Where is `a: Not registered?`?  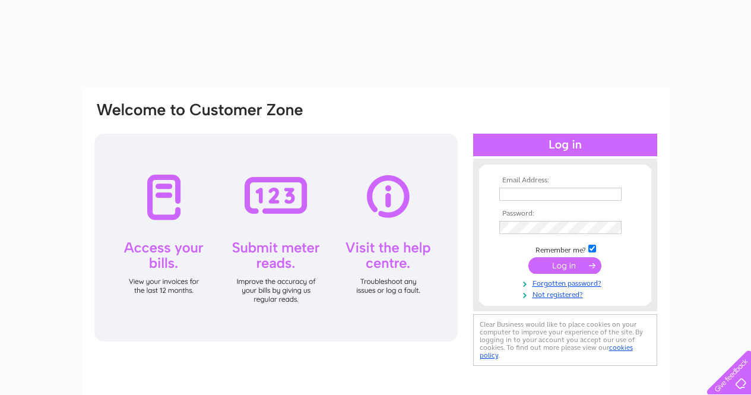
a: Not registered? is located at coordinates (566, 293).